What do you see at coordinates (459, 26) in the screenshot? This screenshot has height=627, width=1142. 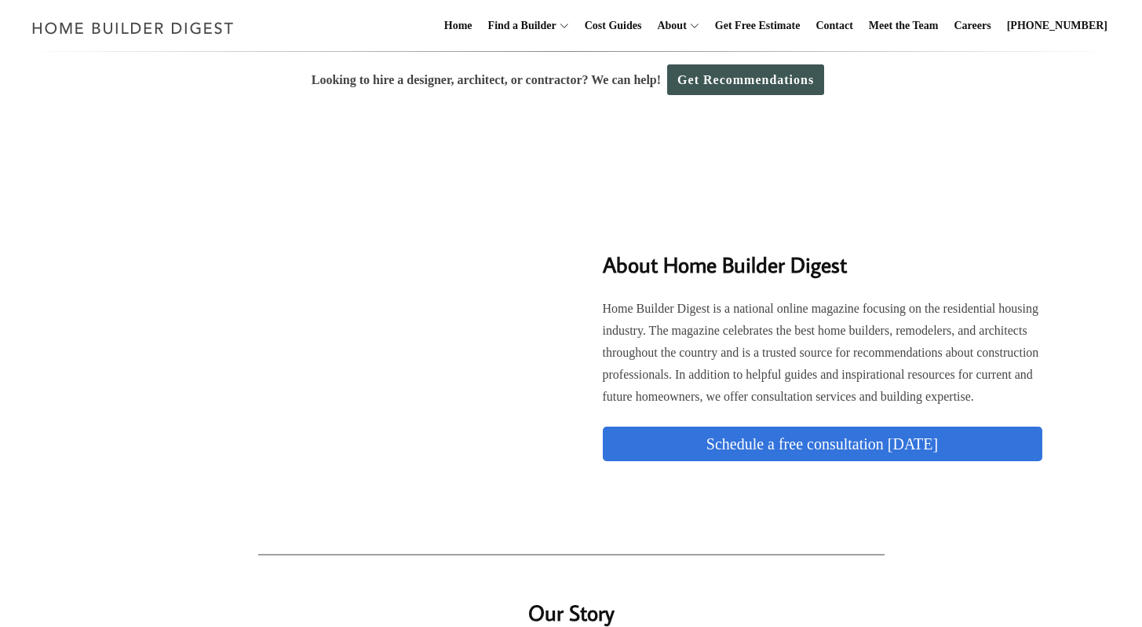 I see `a: Home` at bounding box center [459, 26].